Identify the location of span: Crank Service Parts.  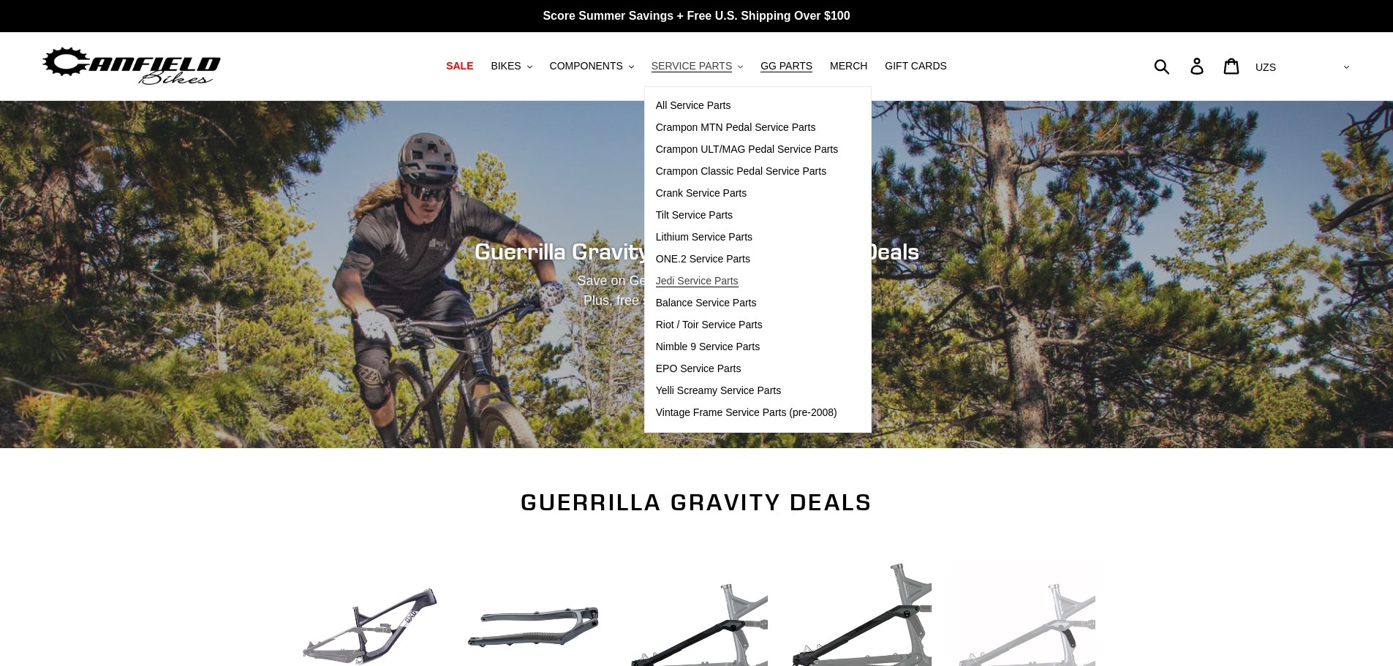
(701, 193).